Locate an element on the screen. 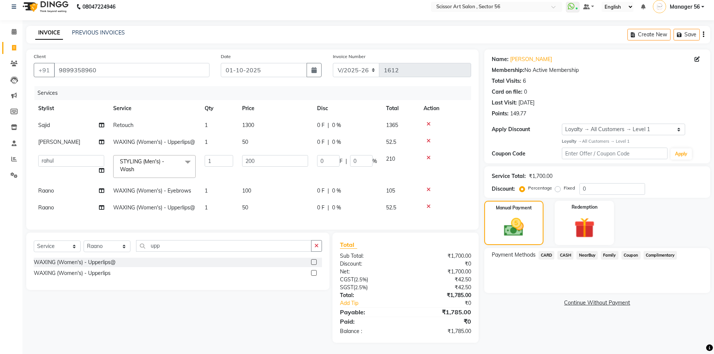 Image resolution: width=714 pixels, height=354 pixels. img: _gift.svg is located at coordinates (584, 228).